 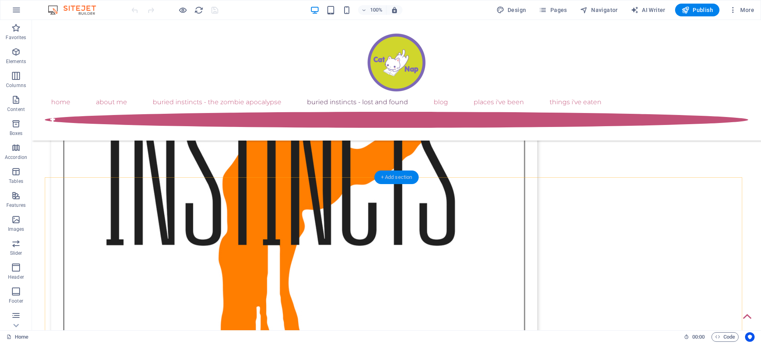 What do you see at coordinates (553, 10) in the screenshot?
I see `span: Pages` at bounding box center [553, 10].